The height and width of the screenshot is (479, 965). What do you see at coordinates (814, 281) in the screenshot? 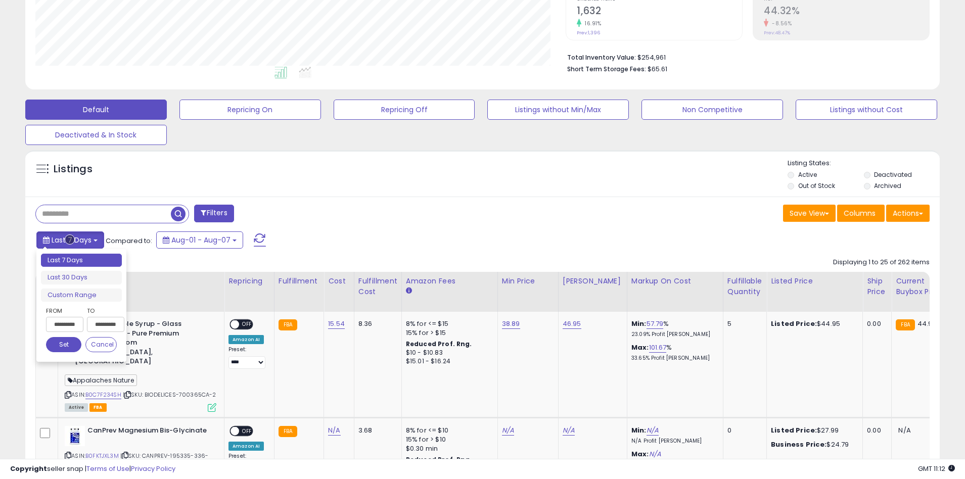
I see `div: Listed Price` at bounding box center [814, 281].